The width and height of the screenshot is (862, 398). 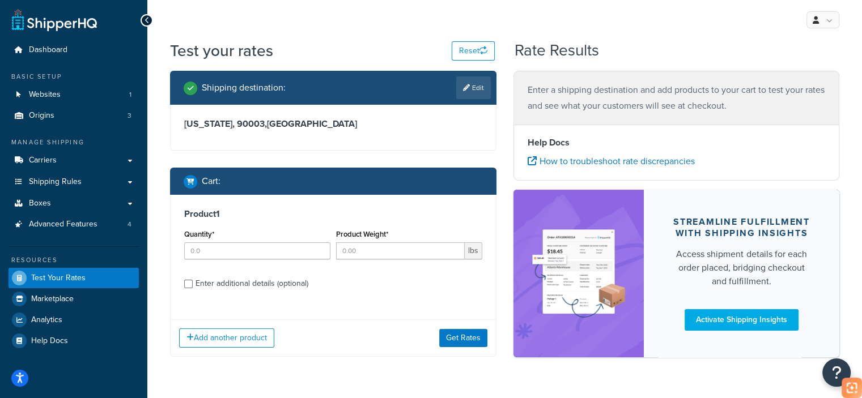 I want to click on a: Carriers, so click(x=74, y=160).